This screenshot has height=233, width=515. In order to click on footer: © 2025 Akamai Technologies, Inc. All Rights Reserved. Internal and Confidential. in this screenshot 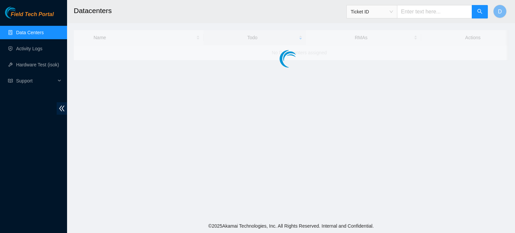, I will do `click(291, 226)`.